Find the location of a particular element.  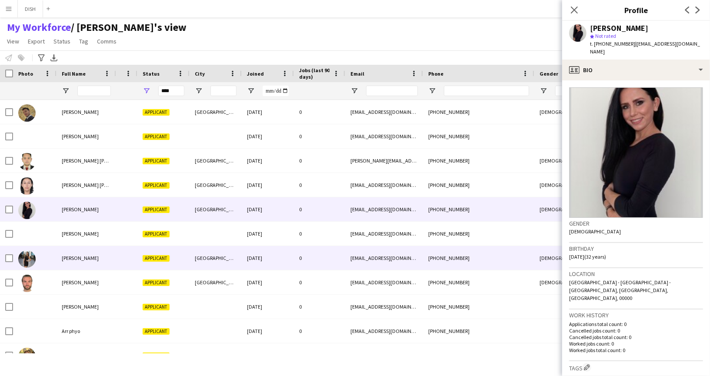

span: john's view is located at coordinates (129, 27).